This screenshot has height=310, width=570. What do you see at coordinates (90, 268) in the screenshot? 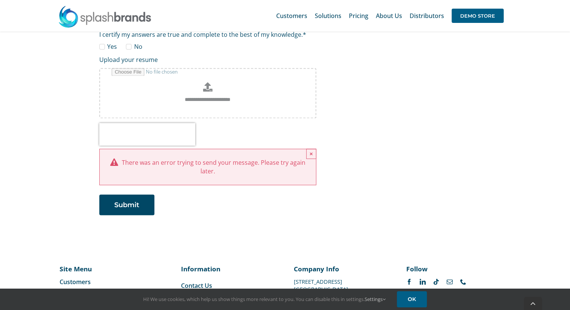
I see `p: Site Menu` at bounding box center [90, 268].